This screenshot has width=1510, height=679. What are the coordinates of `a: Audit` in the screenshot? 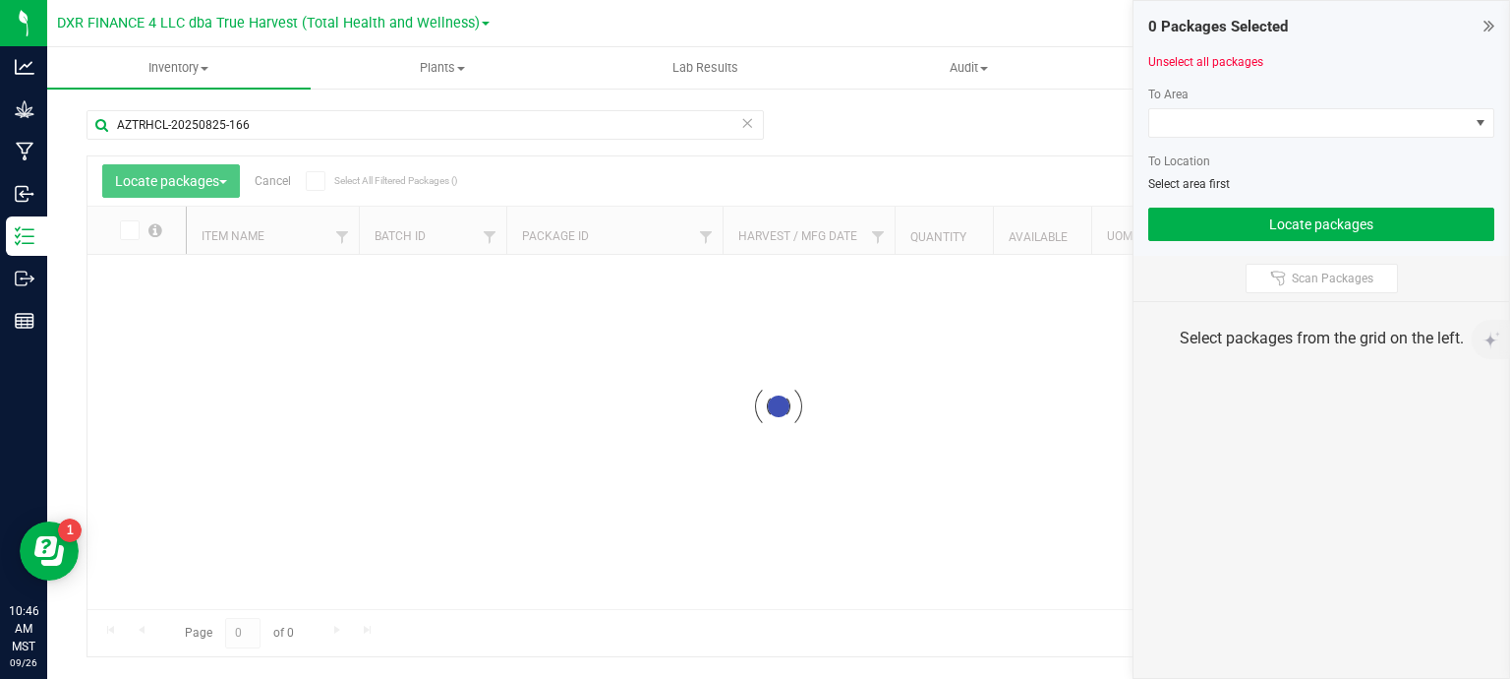 It's located at (969, 68).